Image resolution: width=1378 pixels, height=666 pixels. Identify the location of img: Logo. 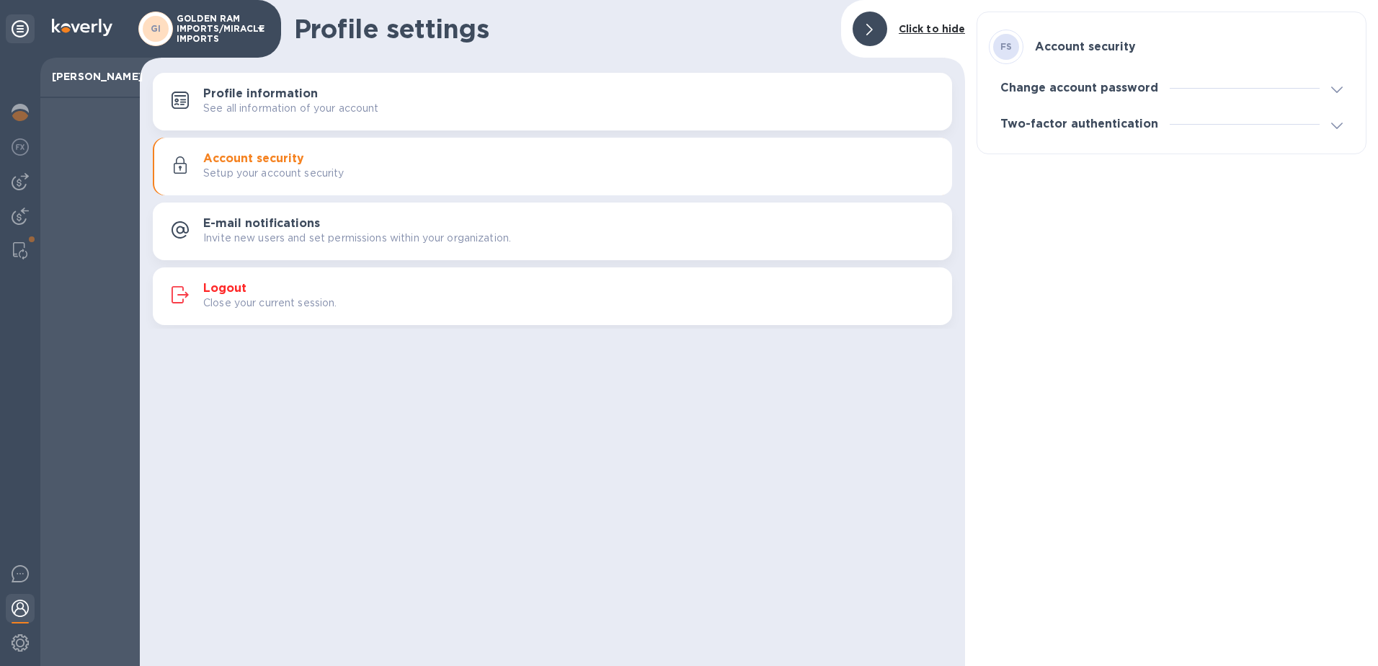
(82, 27).